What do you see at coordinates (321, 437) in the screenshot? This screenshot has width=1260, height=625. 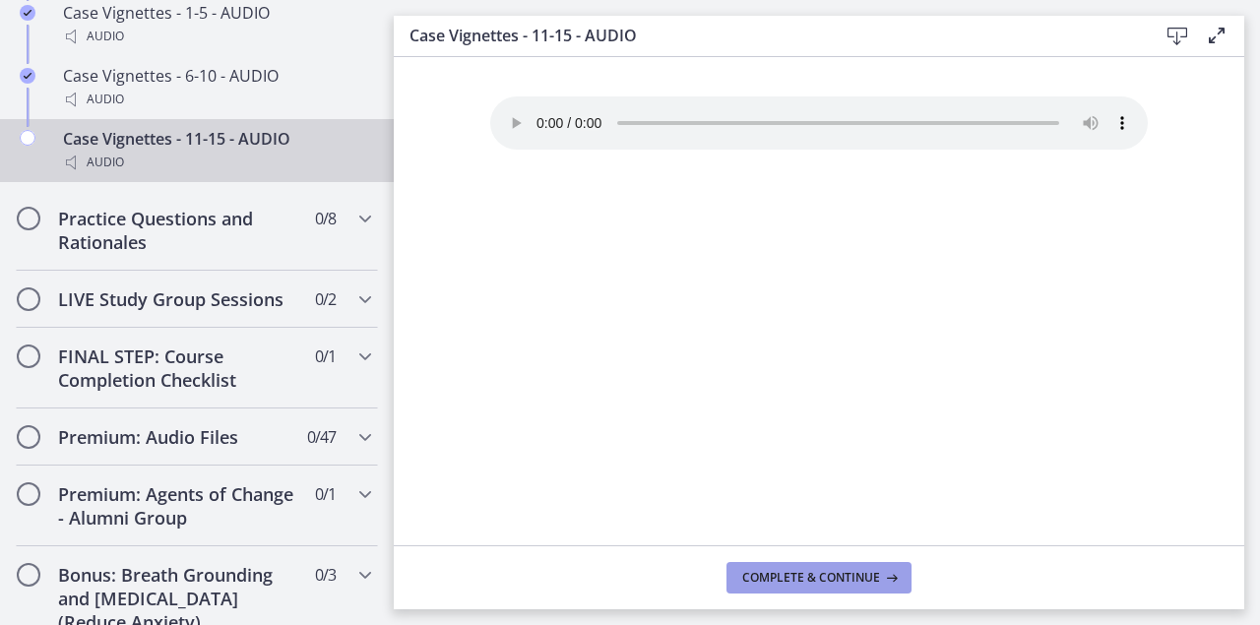 I see `span: 0 / 47` at bounding box center [321, 437].